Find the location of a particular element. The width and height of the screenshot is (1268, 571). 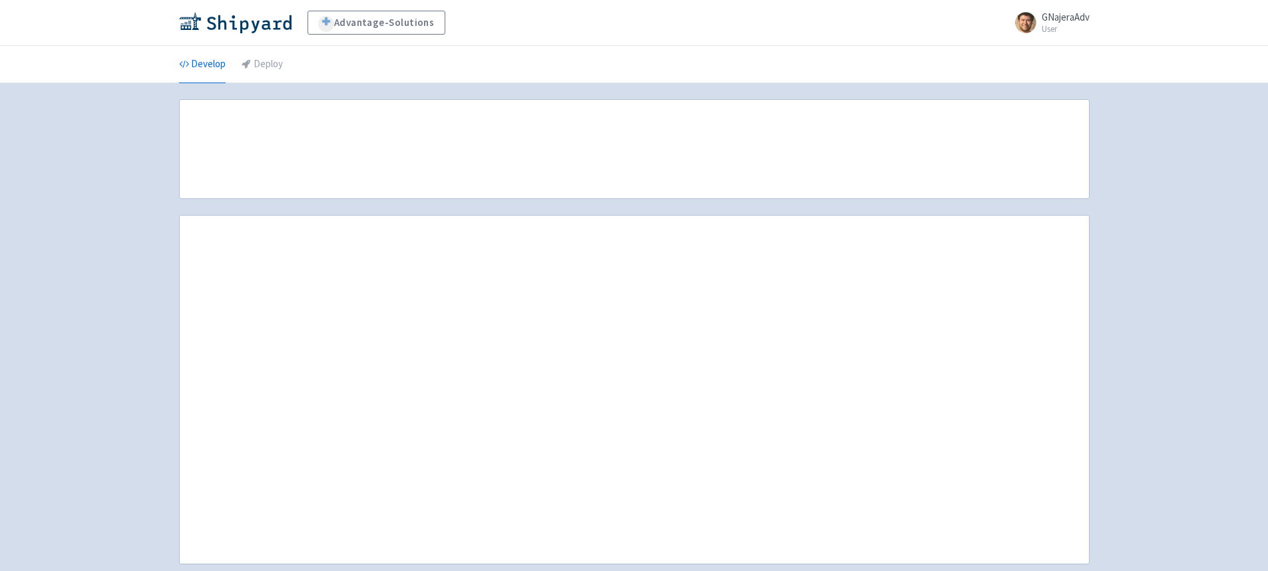

a: Deploy is located at coordinates (262, 65).